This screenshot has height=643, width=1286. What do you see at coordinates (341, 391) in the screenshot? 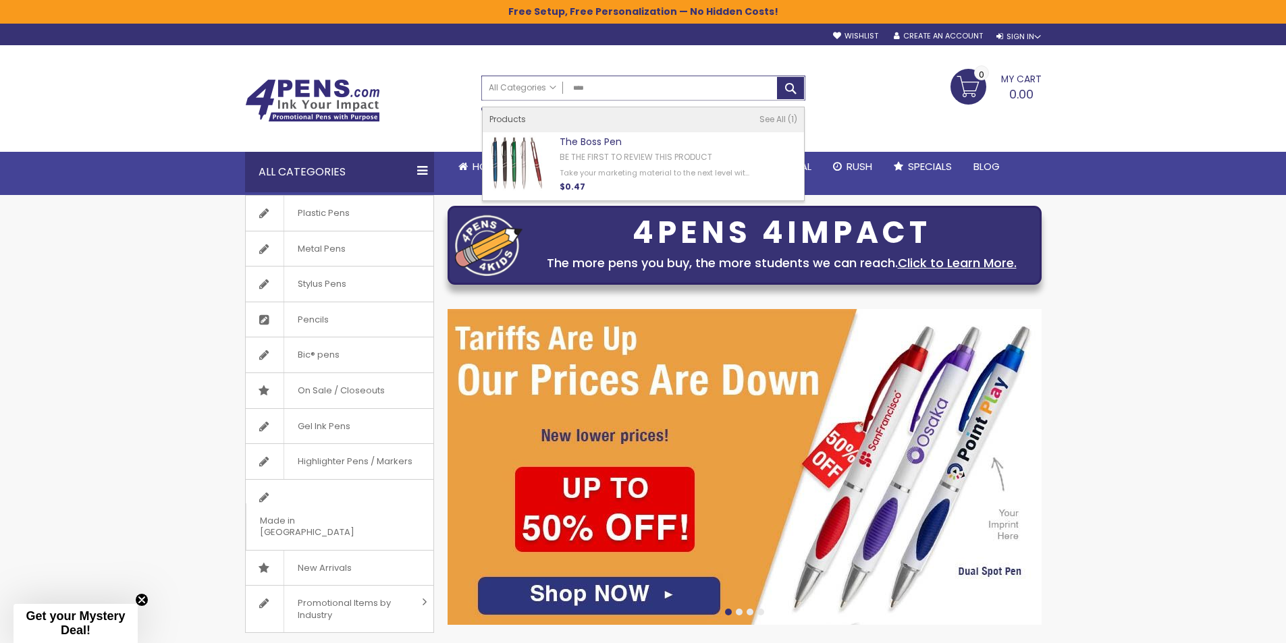
I see `span: On Sale / Closeouts` at bounding box center [341, 391].